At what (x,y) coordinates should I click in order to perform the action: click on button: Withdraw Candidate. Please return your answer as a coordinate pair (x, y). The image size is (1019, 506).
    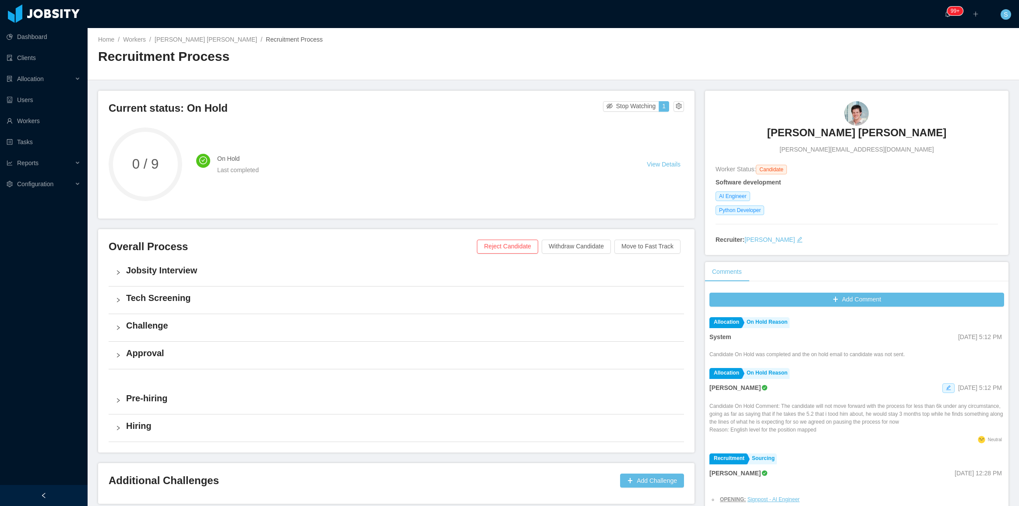
    Looking at the image, I should click on (576, 247).